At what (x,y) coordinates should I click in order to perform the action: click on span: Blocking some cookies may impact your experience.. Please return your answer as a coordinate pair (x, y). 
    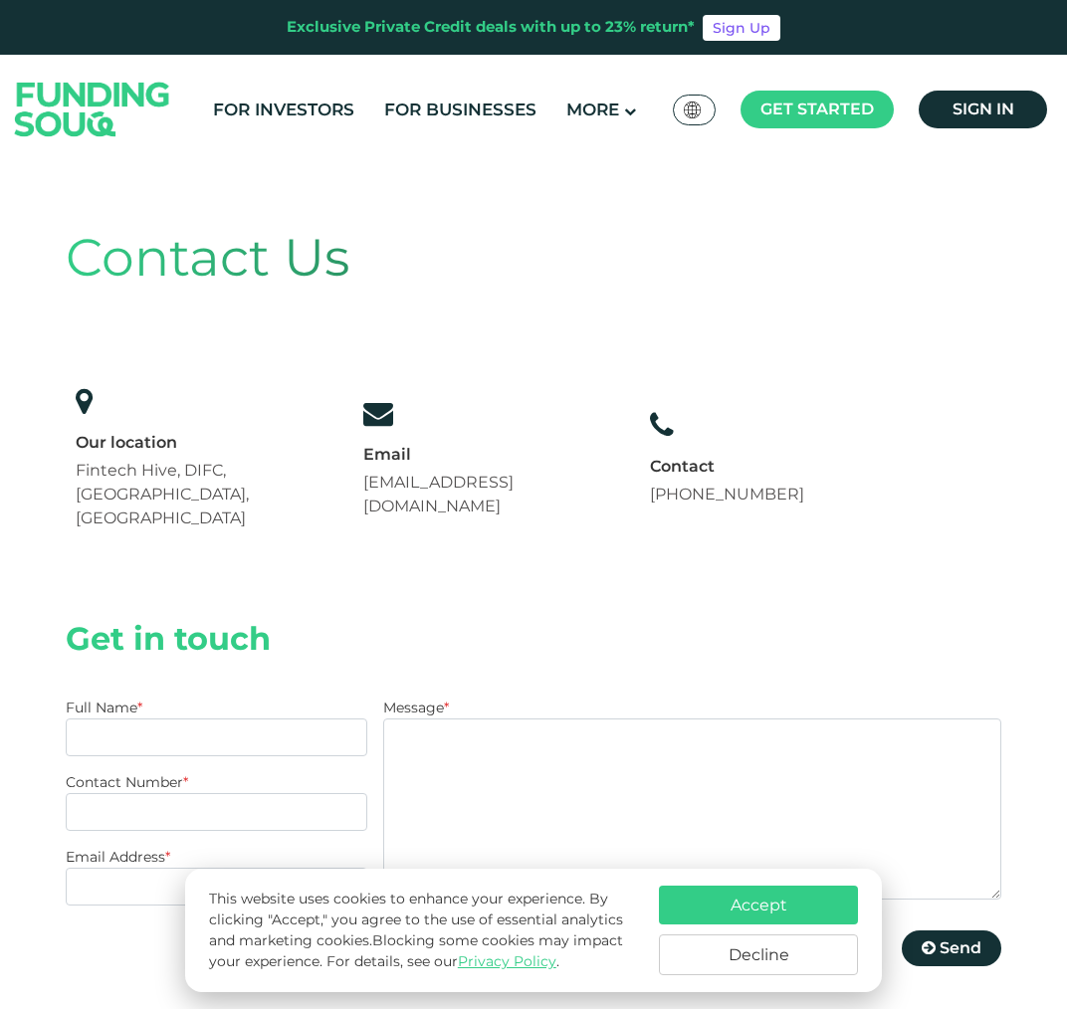
    Looking at the image, I should click on (416, 951).